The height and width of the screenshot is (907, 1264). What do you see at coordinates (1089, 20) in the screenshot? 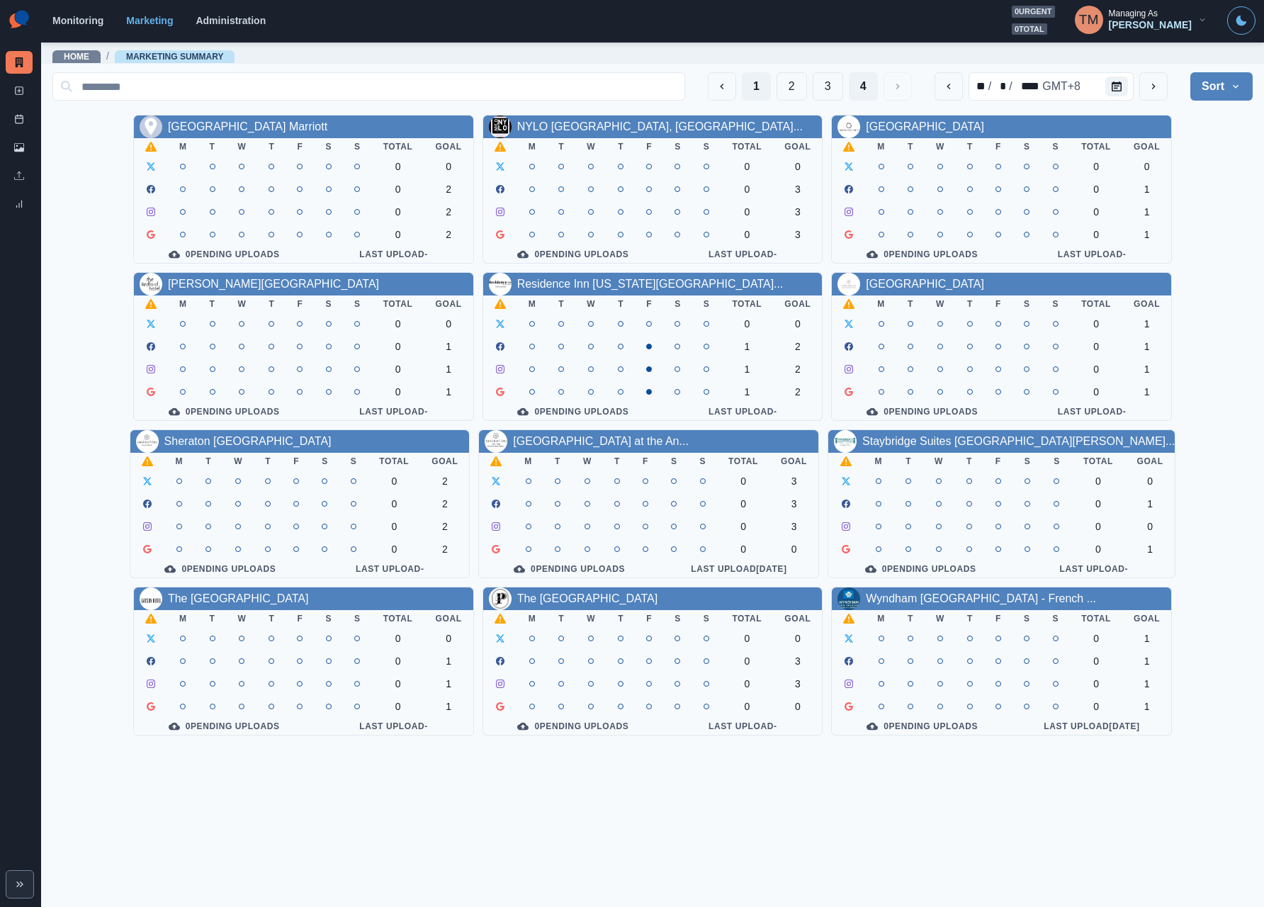
I see `div: Tony Manalo` at bounding box center [1089, 20].